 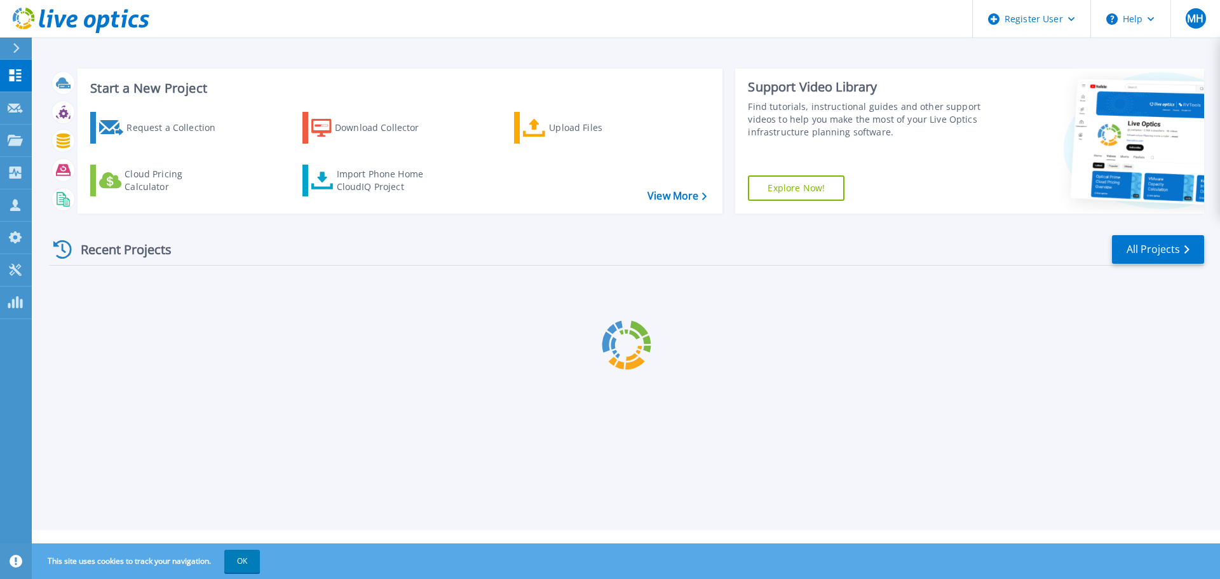 What do you see at coordinates (386, 181) in the screenshot?
I see `div: Import Phone Home CloudIQ Project` at bounding box center [386, 181].